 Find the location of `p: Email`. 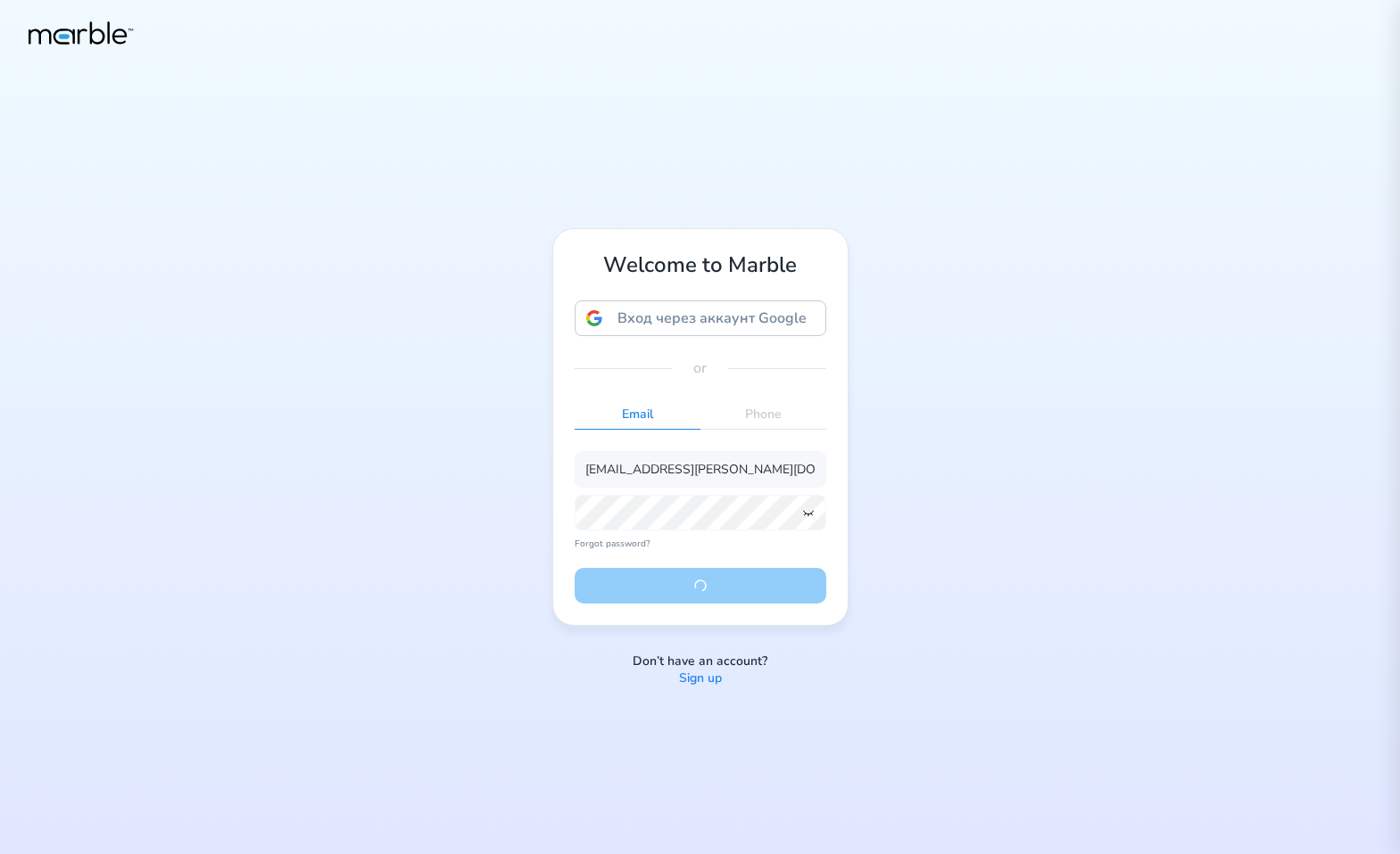

p: Email is located at coordinates (637, 415).